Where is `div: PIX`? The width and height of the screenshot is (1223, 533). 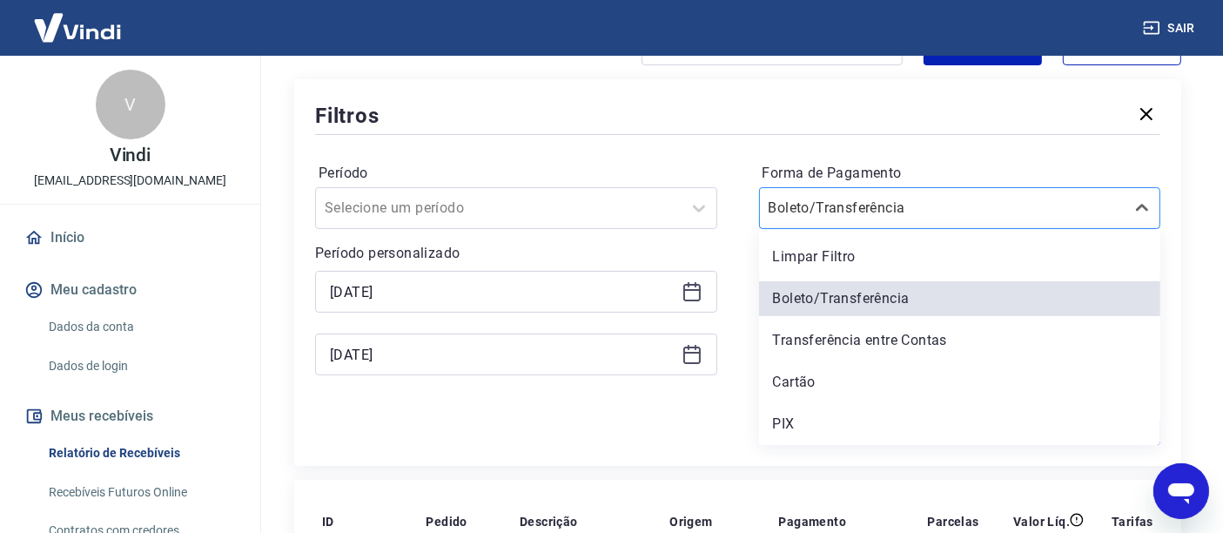
div: PIX is located at coordinates (960, 424).